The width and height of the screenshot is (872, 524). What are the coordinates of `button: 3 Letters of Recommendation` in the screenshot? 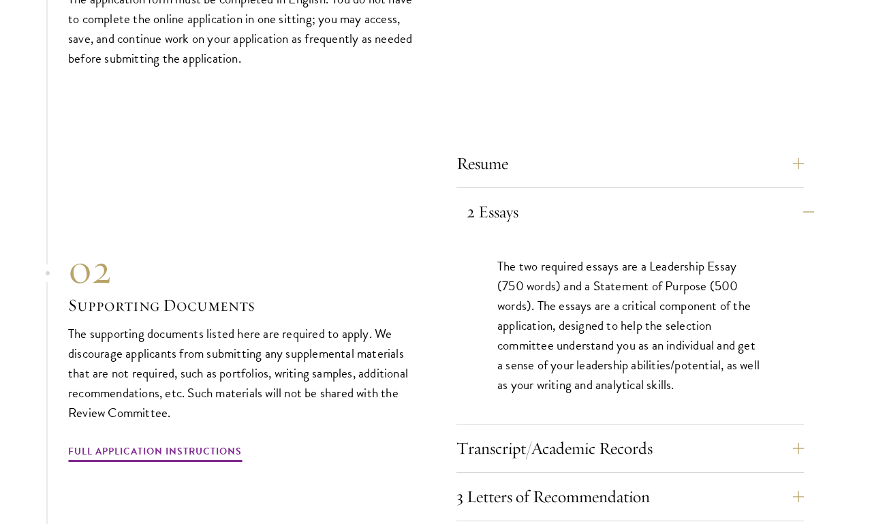 It's located at (630, 497).